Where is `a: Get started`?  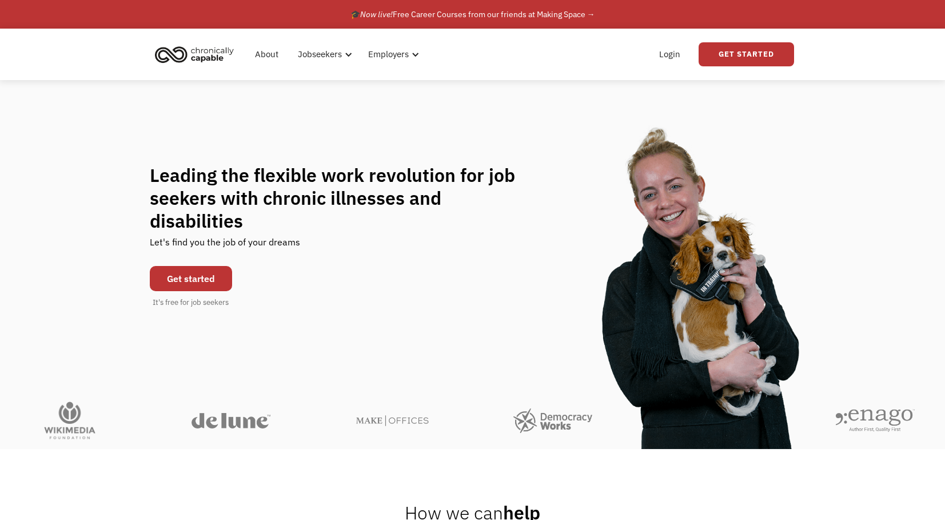 a: Get started is located at coordinates (191, 279).